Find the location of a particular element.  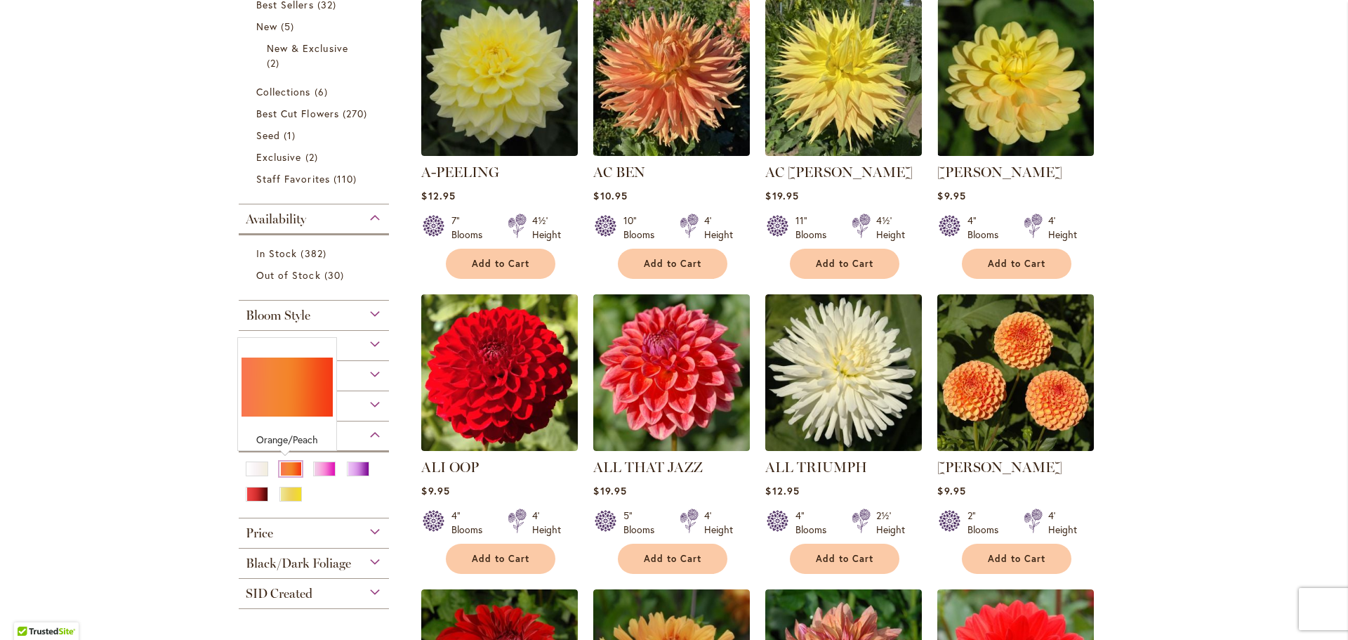

span: Bloom Style is located at coordinates (278, 315).